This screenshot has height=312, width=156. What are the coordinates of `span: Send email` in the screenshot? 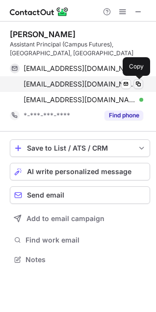 It's located at (46, 195).